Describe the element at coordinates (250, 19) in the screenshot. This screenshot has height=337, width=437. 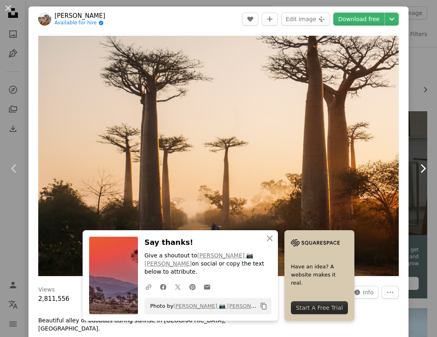
I see `button: Like` at that location.